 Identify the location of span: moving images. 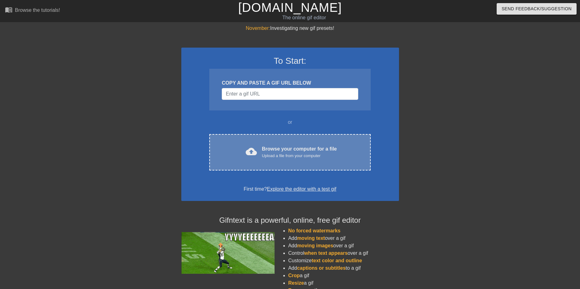
(315, 246).